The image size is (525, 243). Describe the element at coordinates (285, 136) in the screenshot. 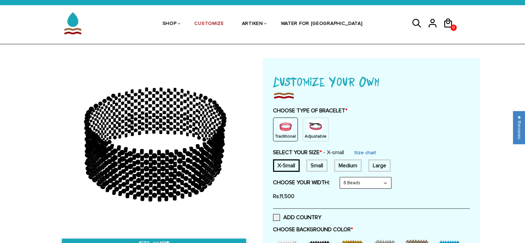

I see `p: Traditional` at that location.